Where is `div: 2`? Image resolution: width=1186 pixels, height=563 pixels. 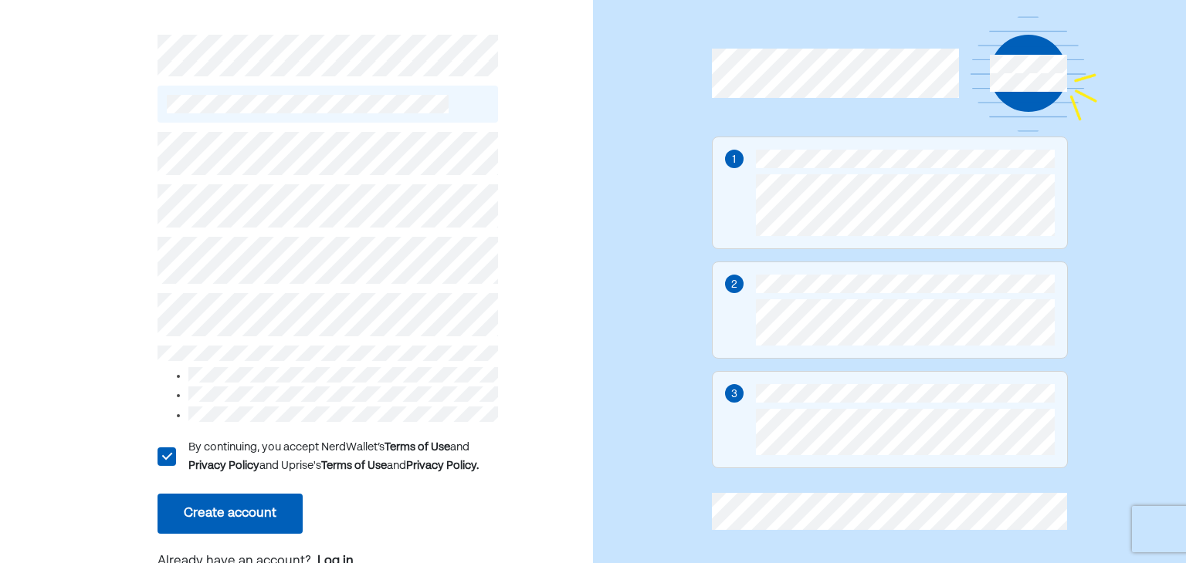
div: 2 is located at coordinates (734, 285).